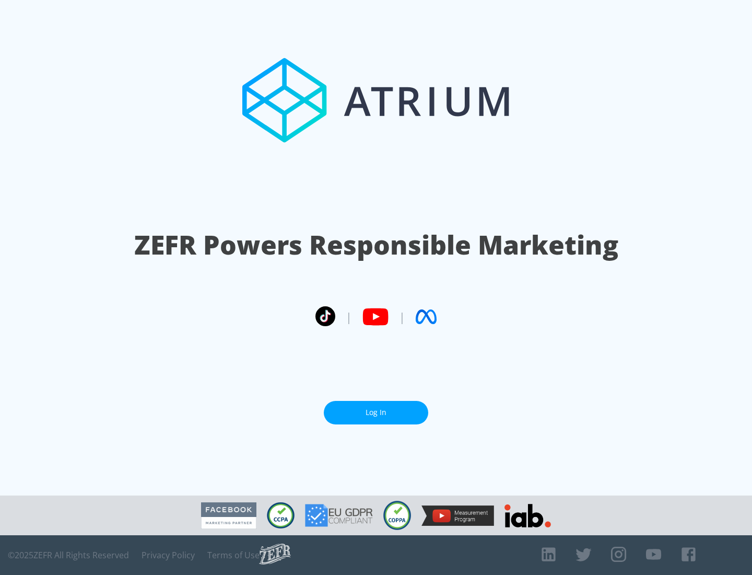 The width and height of the screenshot is (752, 575). I want to click on h1: ZEFR Powers Responsible Marketing, so click(376, 244).